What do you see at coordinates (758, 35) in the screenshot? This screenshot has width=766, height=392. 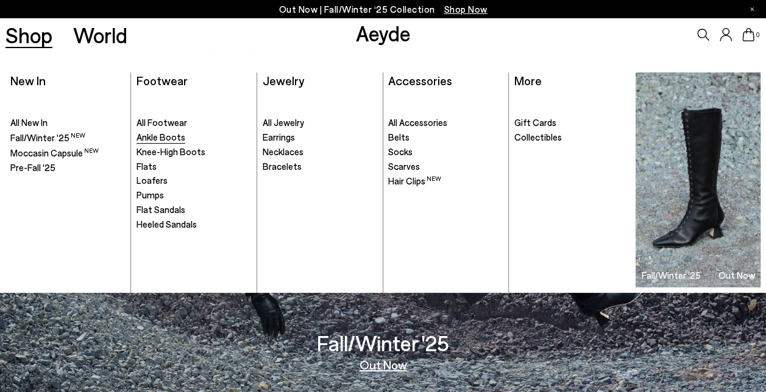 I see `span: 0` at bounding box center [758, 35].